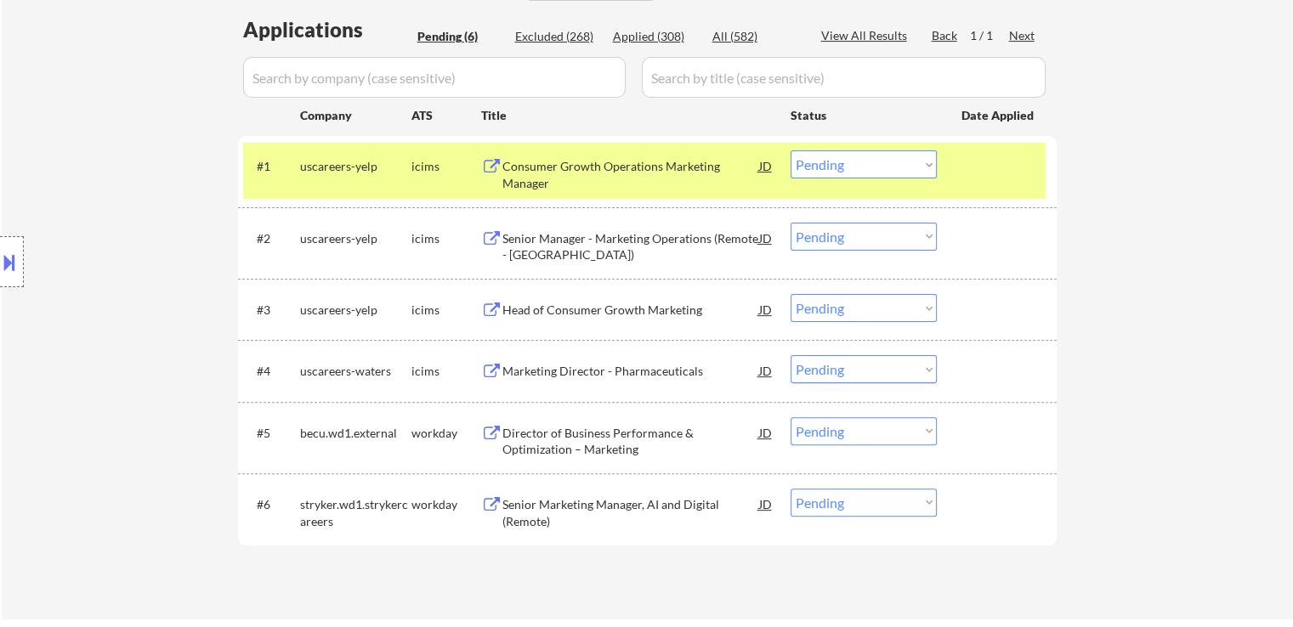 This screenshot has width=1293, height=627. What do you see at coordinates (631, 174) in the screenshot?
I see `div: Consumer Growth Operations Marketing Manager` at bounding box center [631, 174].